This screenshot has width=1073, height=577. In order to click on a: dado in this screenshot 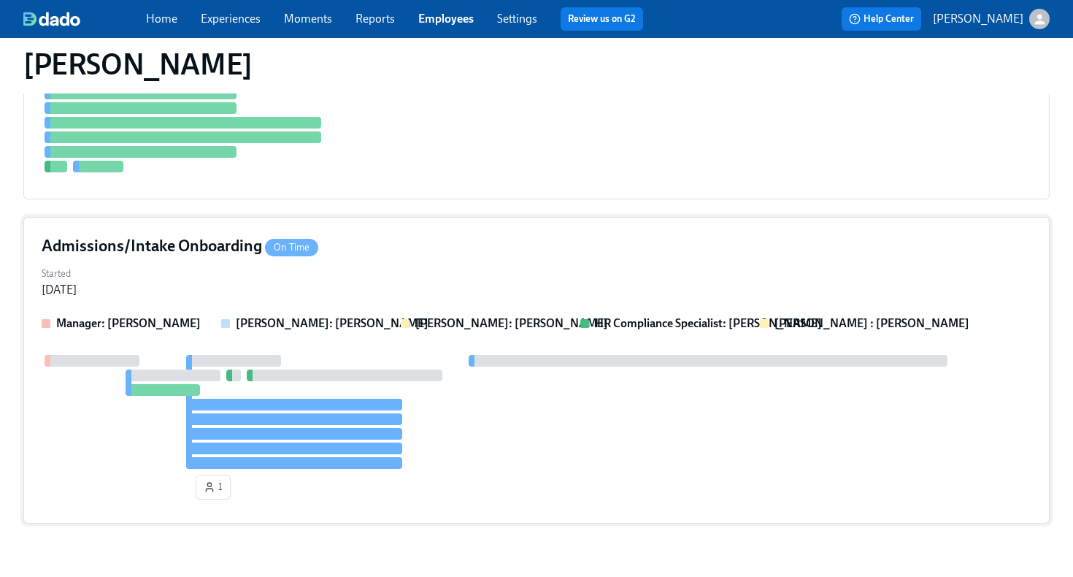, I will do `click(85, 19)`.